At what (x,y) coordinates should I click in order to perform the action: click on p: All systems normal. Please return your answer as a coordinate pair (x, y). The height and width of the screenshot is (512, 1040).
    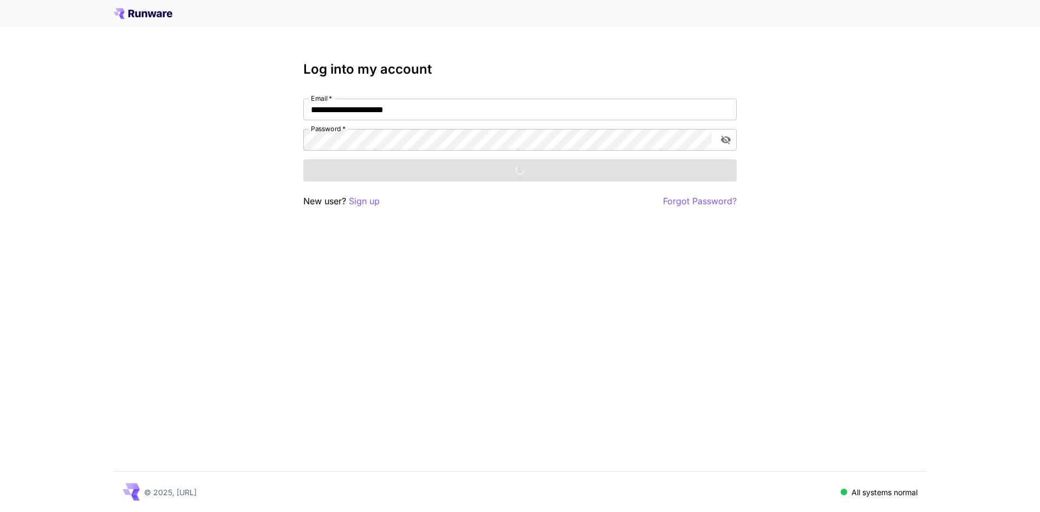
    Looking at the image, I should click on (885, 492).